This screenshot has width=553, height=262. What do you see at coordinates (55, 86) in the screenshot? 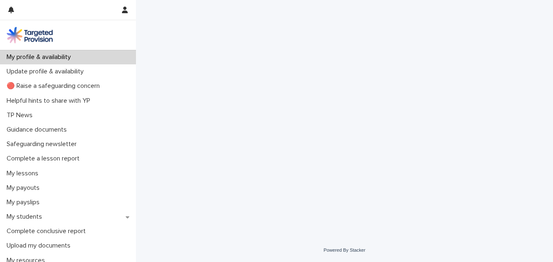
I see `p: 🔴 Raise a safeguarding concern` at bounding box center [55, 86].